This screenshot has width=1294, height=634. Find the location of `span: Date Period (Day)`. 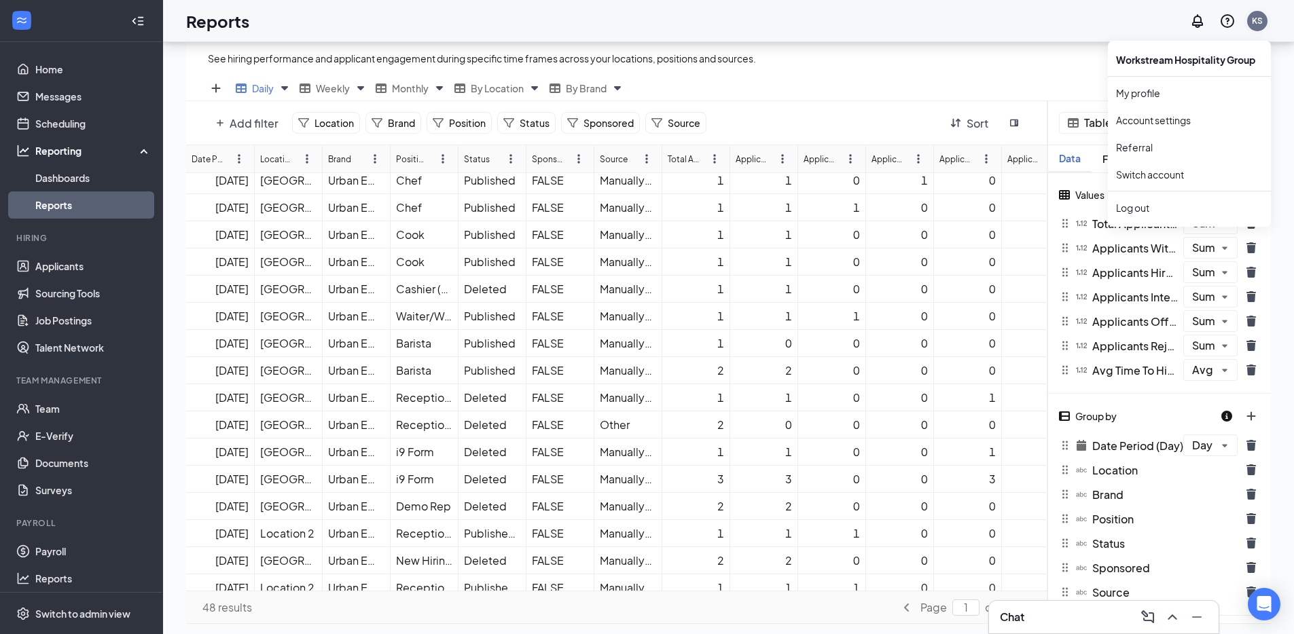

span: Date Period (Day) is located at coordinates (1138, 446).